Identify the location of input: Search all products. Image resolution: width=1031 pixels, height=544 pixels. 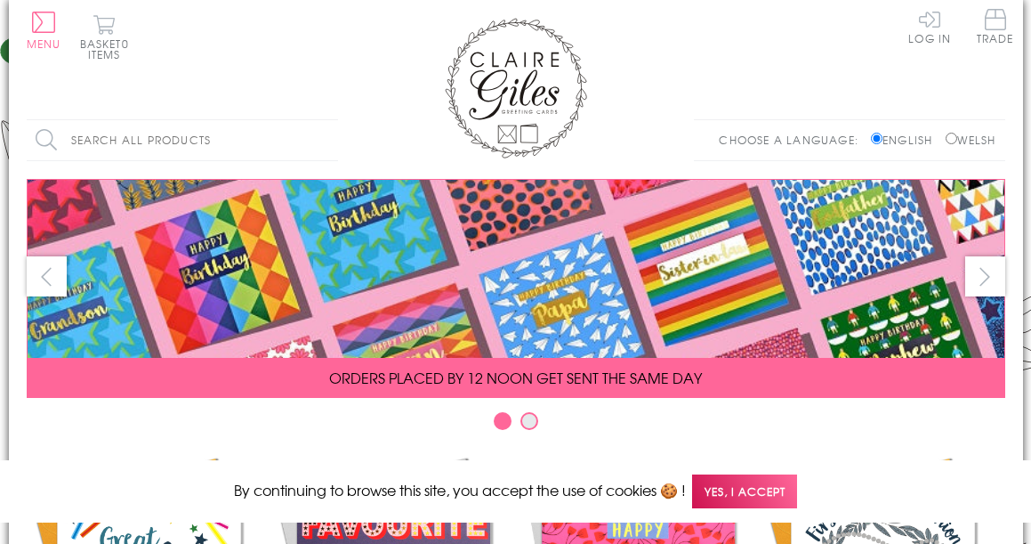
(182, 140).